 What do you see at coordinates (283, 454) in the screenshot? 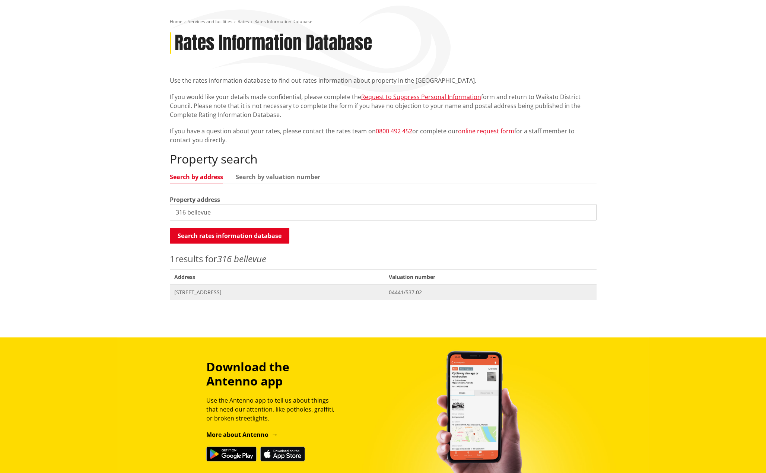
I see `img: Download on the App Store` at bounding box center [283, 454].